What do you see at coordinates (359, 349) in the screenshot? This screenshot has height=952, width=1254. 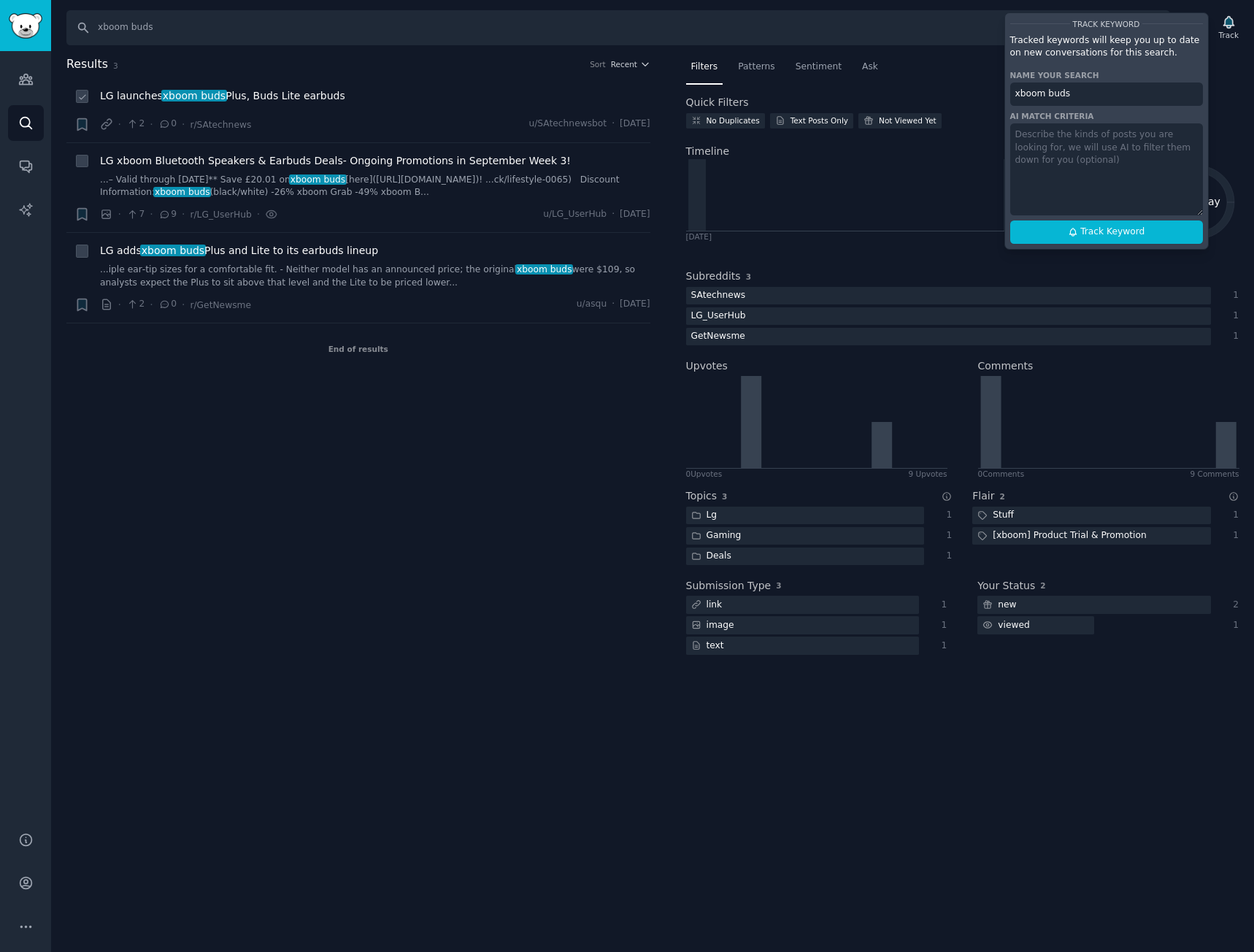 I see `div: End of results` at bounding box center [359, 349].